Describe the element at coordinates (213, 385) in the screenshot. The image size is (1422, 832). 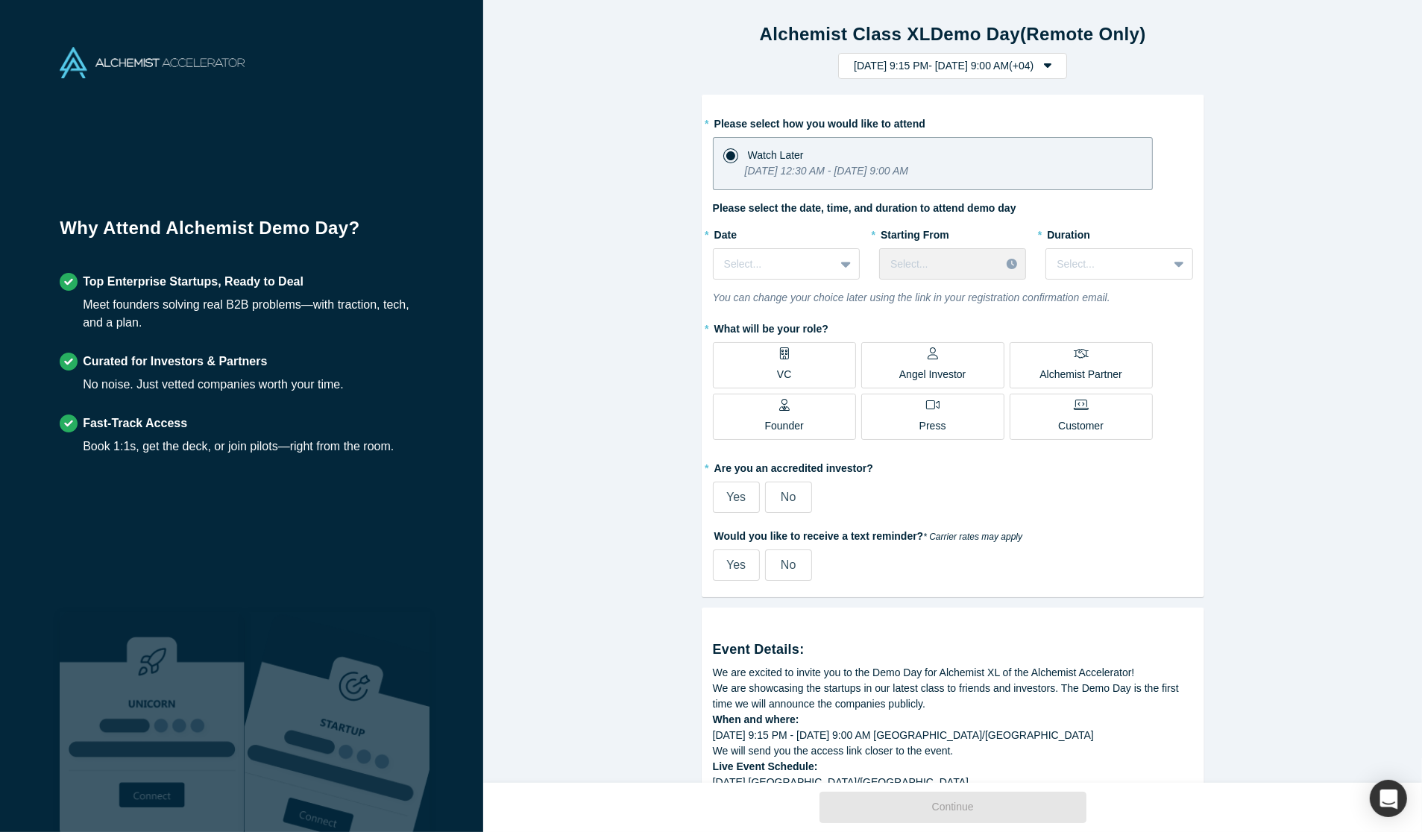
I see `div: No noise. Just vetted companies worth your time.` at that location.